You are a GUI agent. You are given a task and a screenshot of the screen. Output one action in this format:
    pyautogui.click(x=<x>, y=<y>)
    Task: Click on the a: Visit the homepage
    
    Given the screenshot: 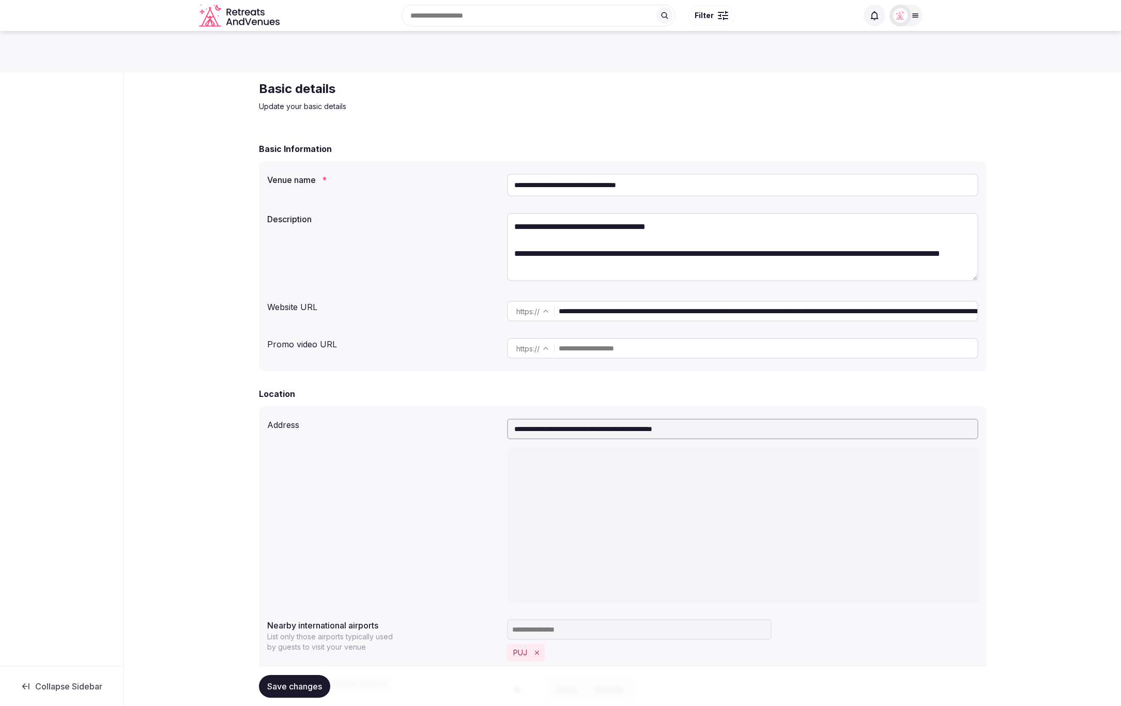 What is the action you would take?
    pyautogui.click(x=240, y=16)
    